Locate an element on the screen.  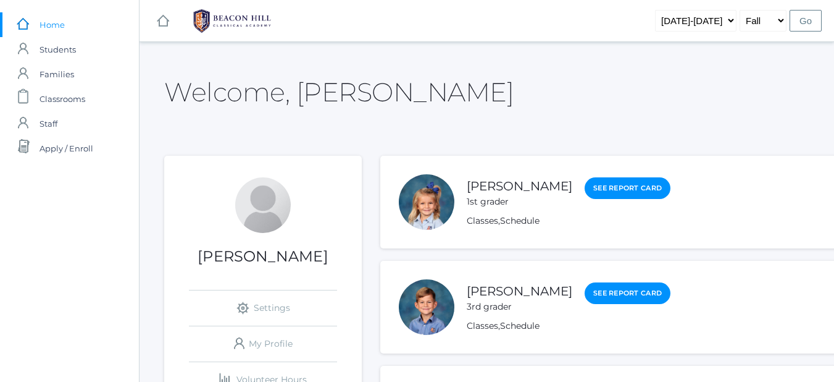
a: My Profile is located at coordinates (263, 343).